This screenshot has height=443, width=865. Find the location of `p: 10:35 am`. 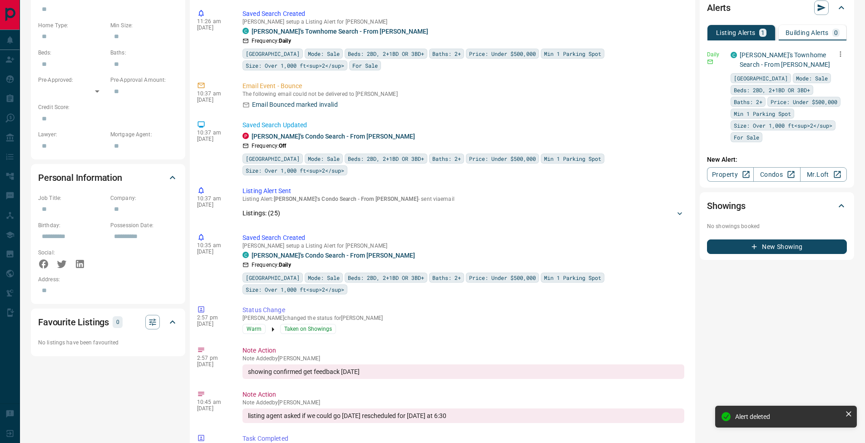

p: 10:35 am is located at coordinates (213, 245).